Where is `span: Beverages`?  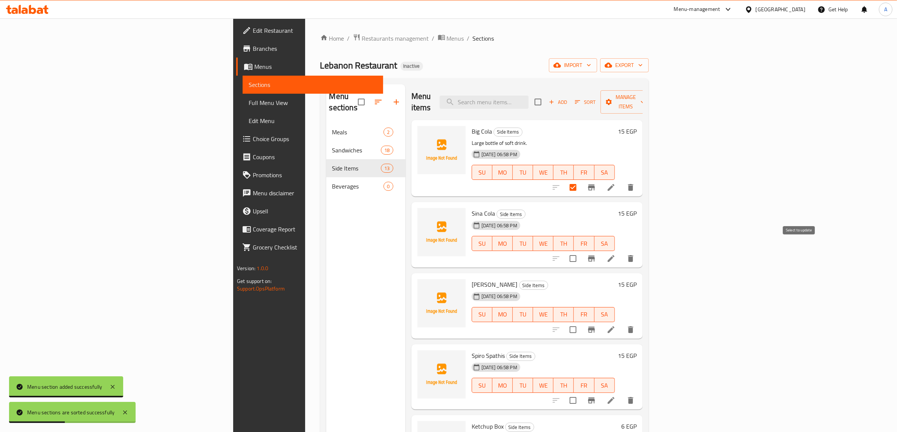 span: Beverages is located at coordinates (358, 186).